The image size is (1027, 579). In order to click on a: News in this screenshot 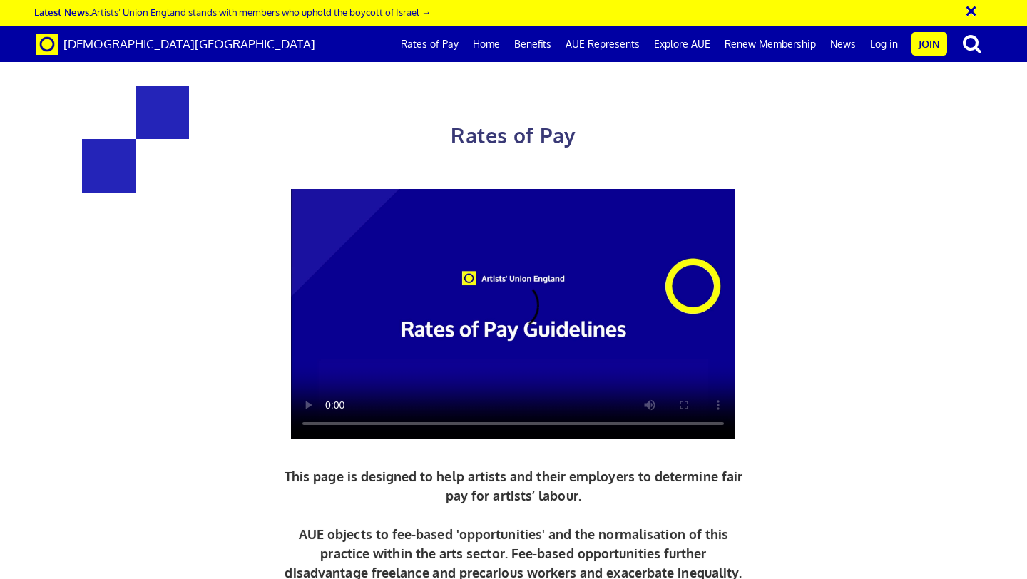, I will do `click(843, 44)`.